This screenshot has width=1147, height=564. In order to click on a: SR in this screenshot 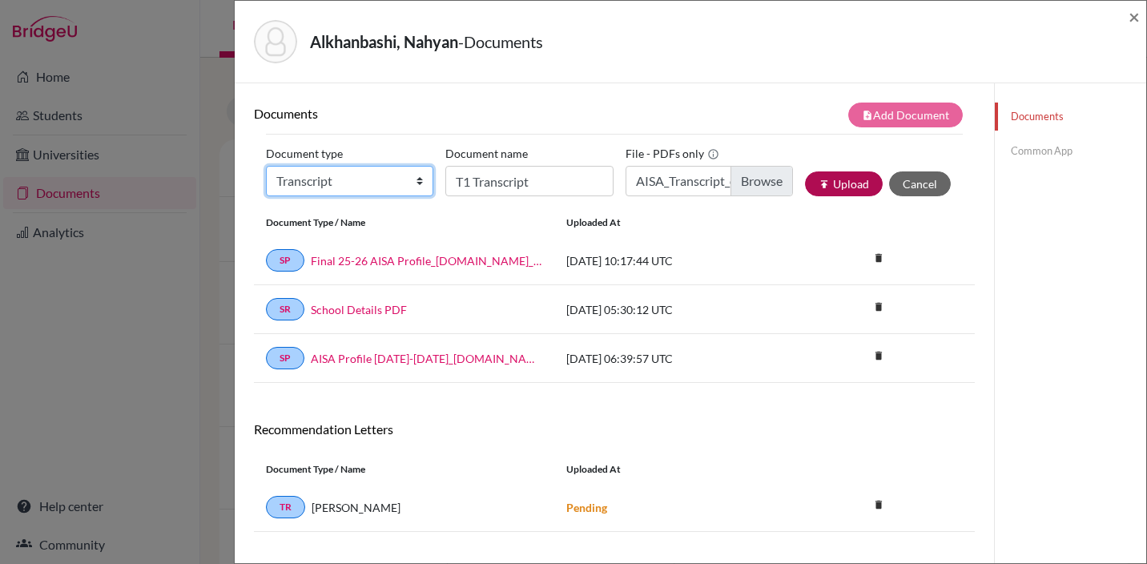, I will do `click(285, 309)`.